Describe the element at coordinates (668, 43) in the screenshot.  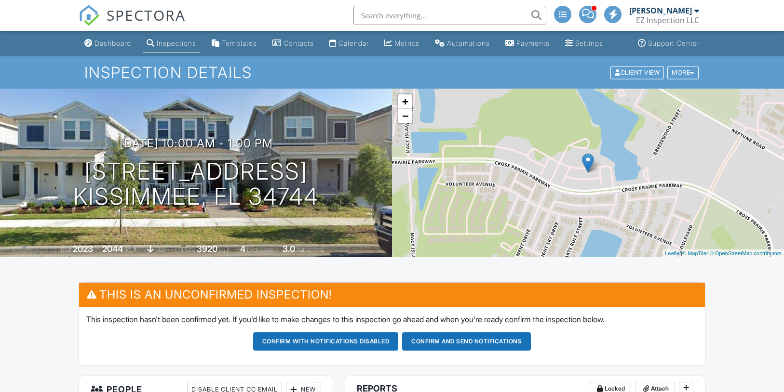
I see `a: Support Center` at that location.